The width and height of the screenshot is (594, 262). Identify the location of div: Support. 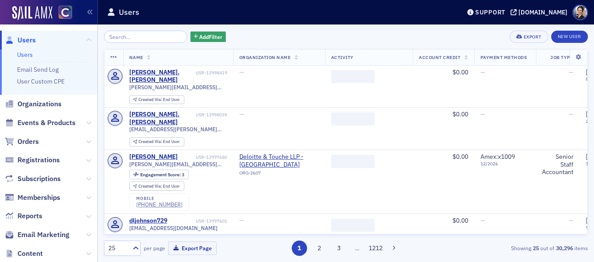
(490, 12).